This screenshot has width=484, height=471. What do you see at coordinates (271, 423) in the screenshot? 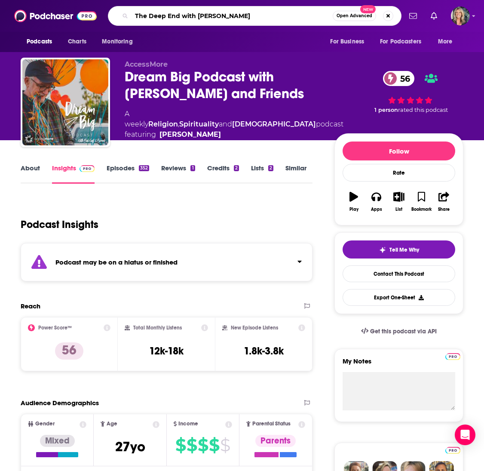
I see `span: Parental Status` at bounding box center [271, 423].